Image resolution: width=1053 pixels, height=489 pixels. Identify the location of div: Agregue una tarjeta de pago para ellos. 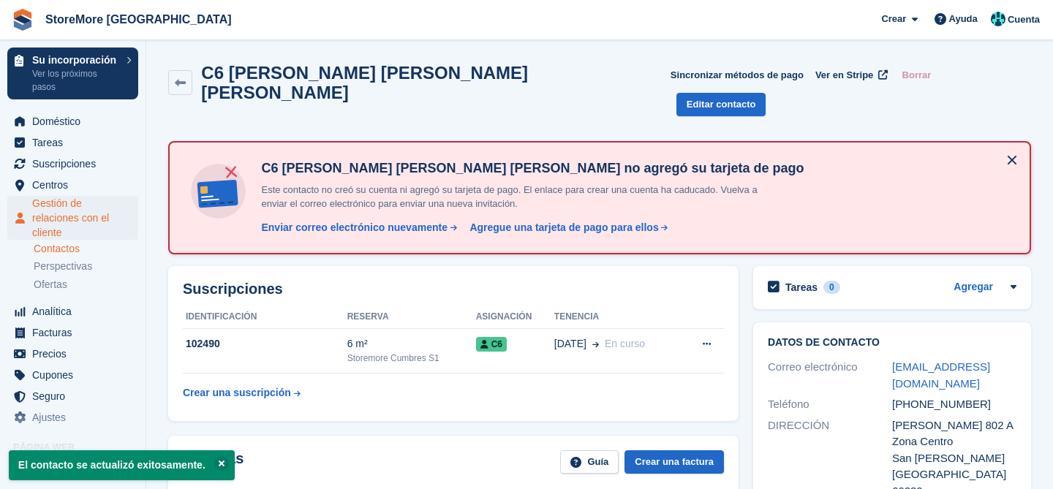
(564, 227).